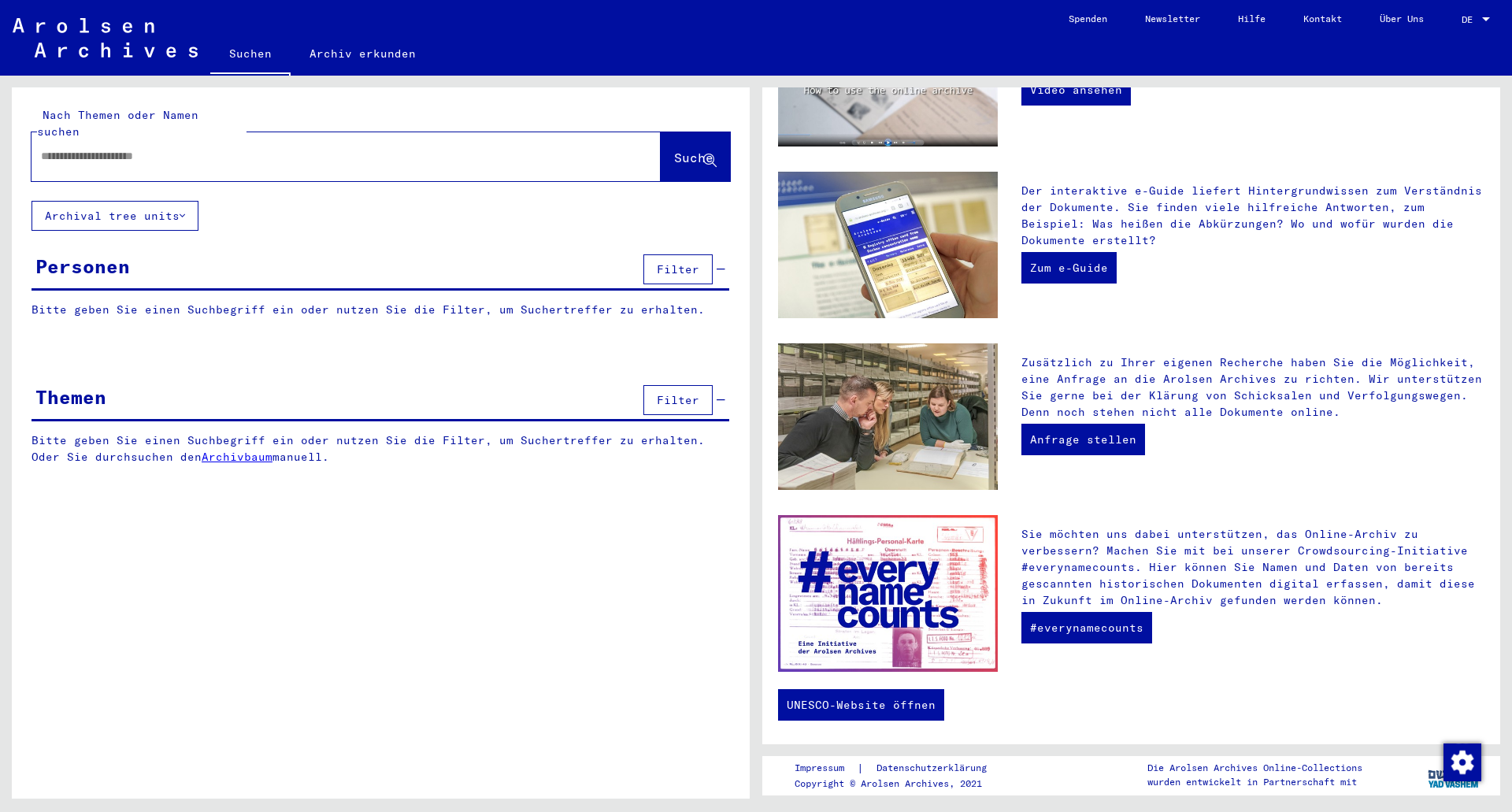  Describe the element at coordinates (1083, 440) in the screenshot. I see `a: Anfrage stellen` at that location.